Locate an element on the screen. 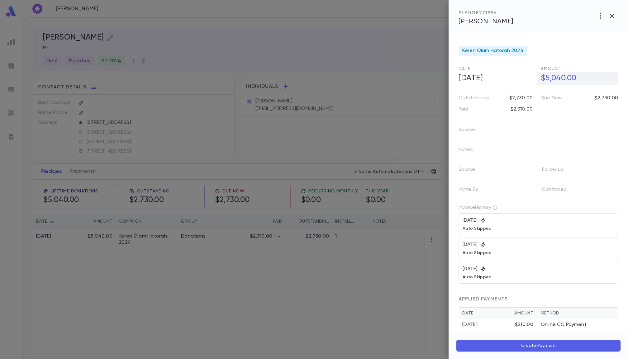 The height and width of the screenshot is (359, 628). p: Paid is located at coordinates (464, 109).